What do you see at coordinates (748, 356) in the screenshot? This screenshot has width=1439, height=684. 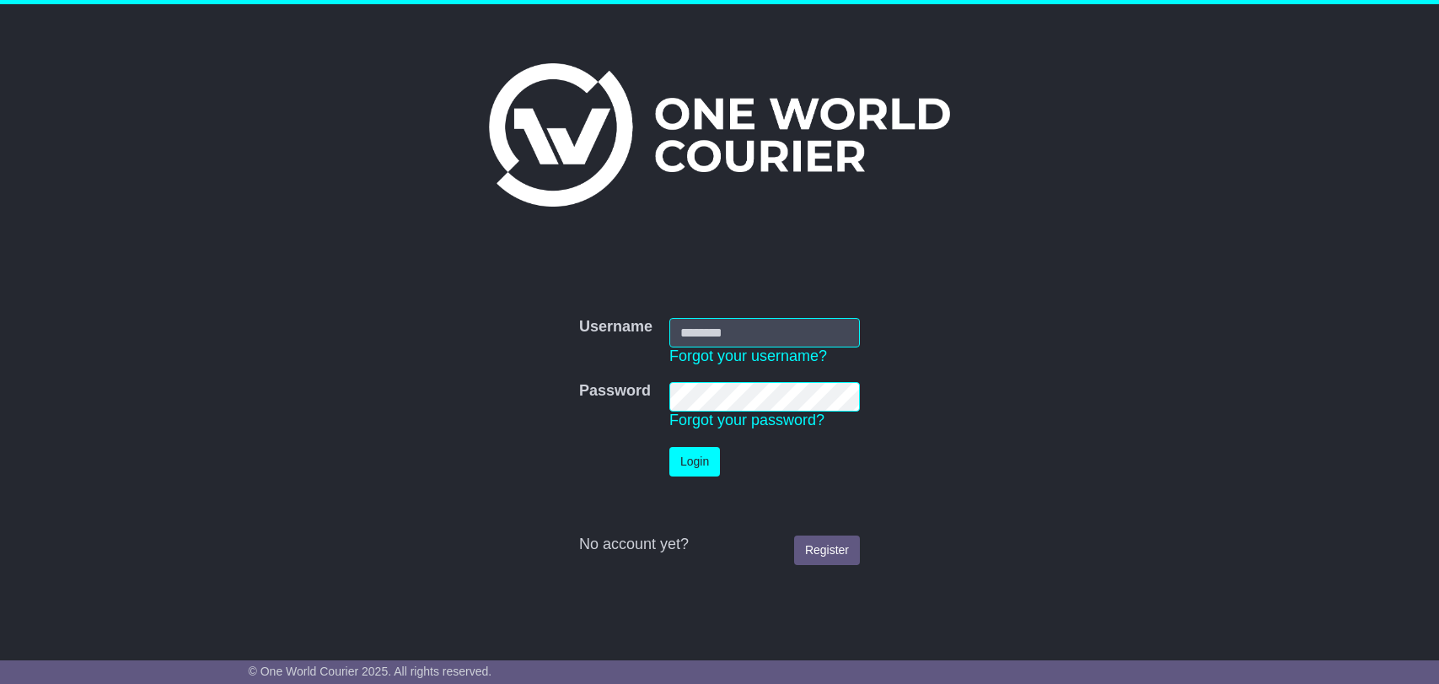 I see `a: Forgot your username?` at bounding box center [748, 356].